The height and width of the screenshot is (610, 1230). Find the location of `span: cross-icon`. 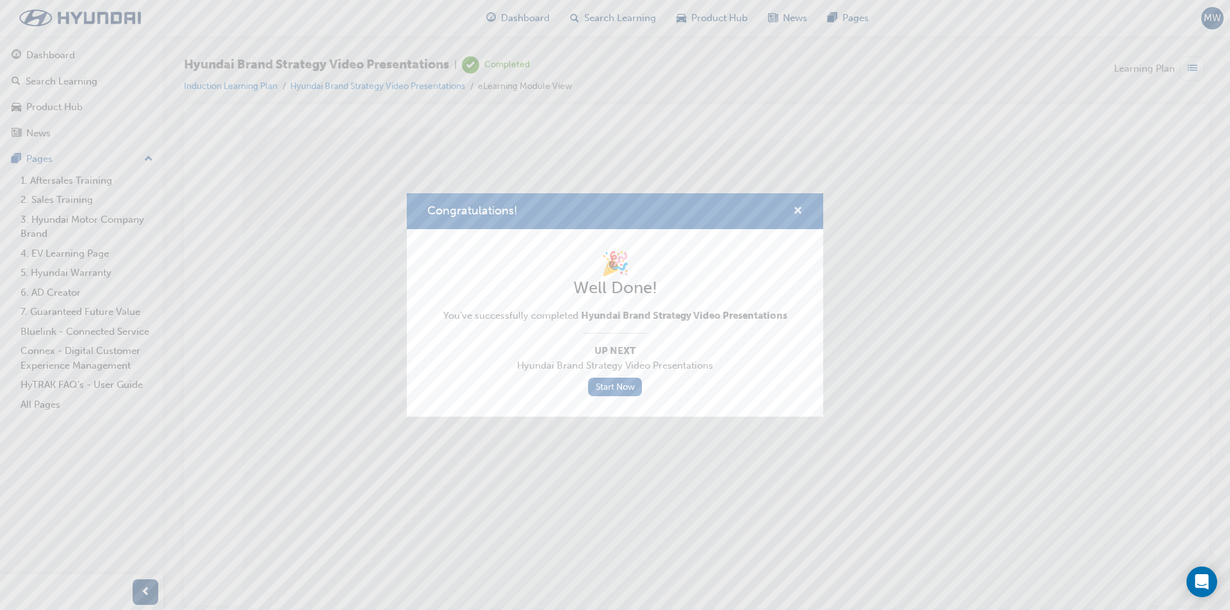

span: cross-icon is located at coordinates (797, 212).